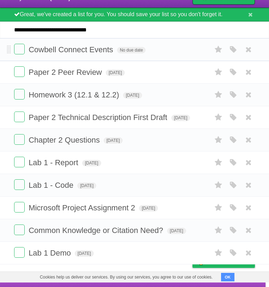 The height and width of the screenshot is (287, 269). I want to click on span: Lab 1 Demo, so click(50, 253).